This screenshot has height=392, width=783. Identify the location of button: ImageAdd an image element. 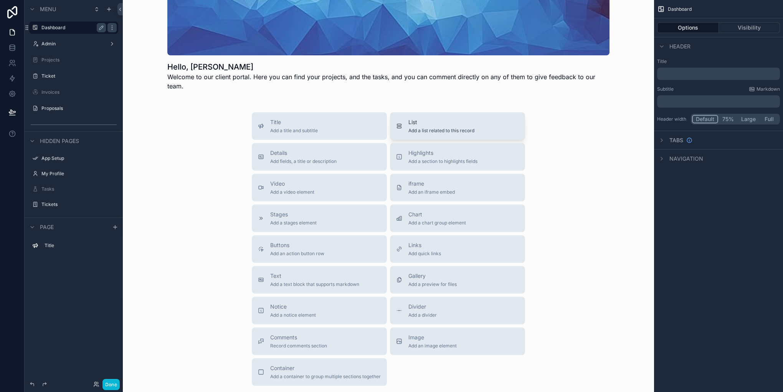
(458, 341).